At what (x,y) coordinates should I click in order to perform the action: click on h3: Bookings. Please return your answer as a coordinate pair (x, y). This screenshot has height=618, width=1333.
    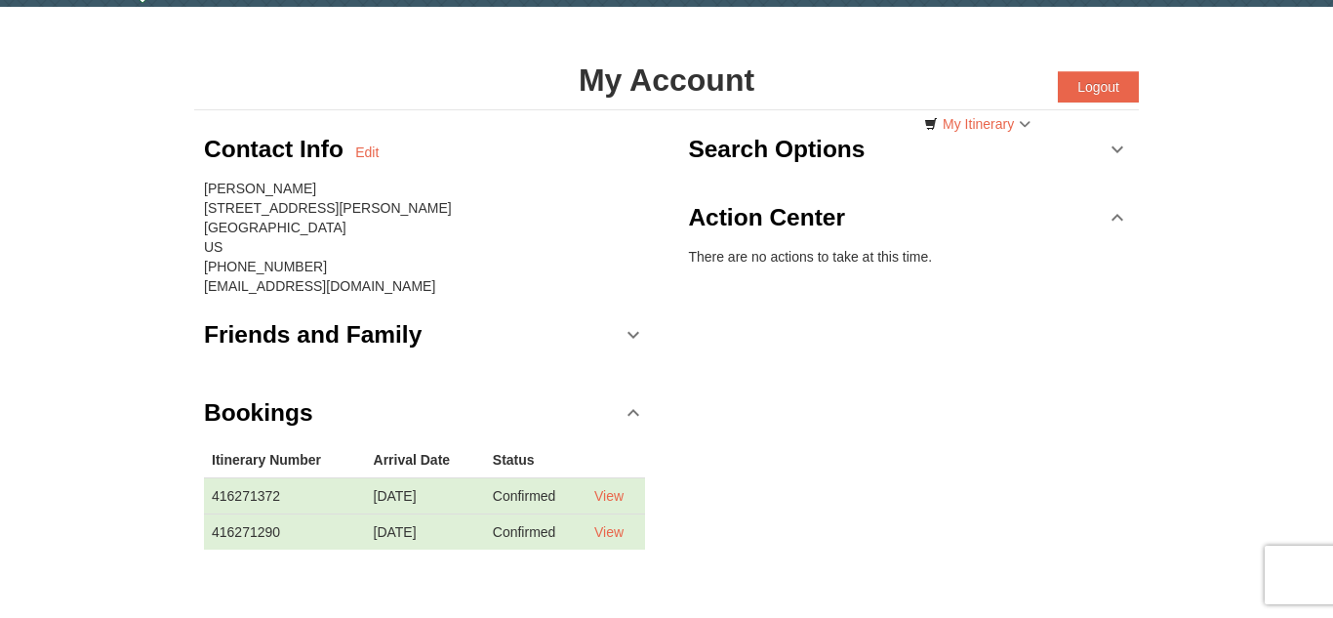
    Looking at the image, I should click on (259, 413).